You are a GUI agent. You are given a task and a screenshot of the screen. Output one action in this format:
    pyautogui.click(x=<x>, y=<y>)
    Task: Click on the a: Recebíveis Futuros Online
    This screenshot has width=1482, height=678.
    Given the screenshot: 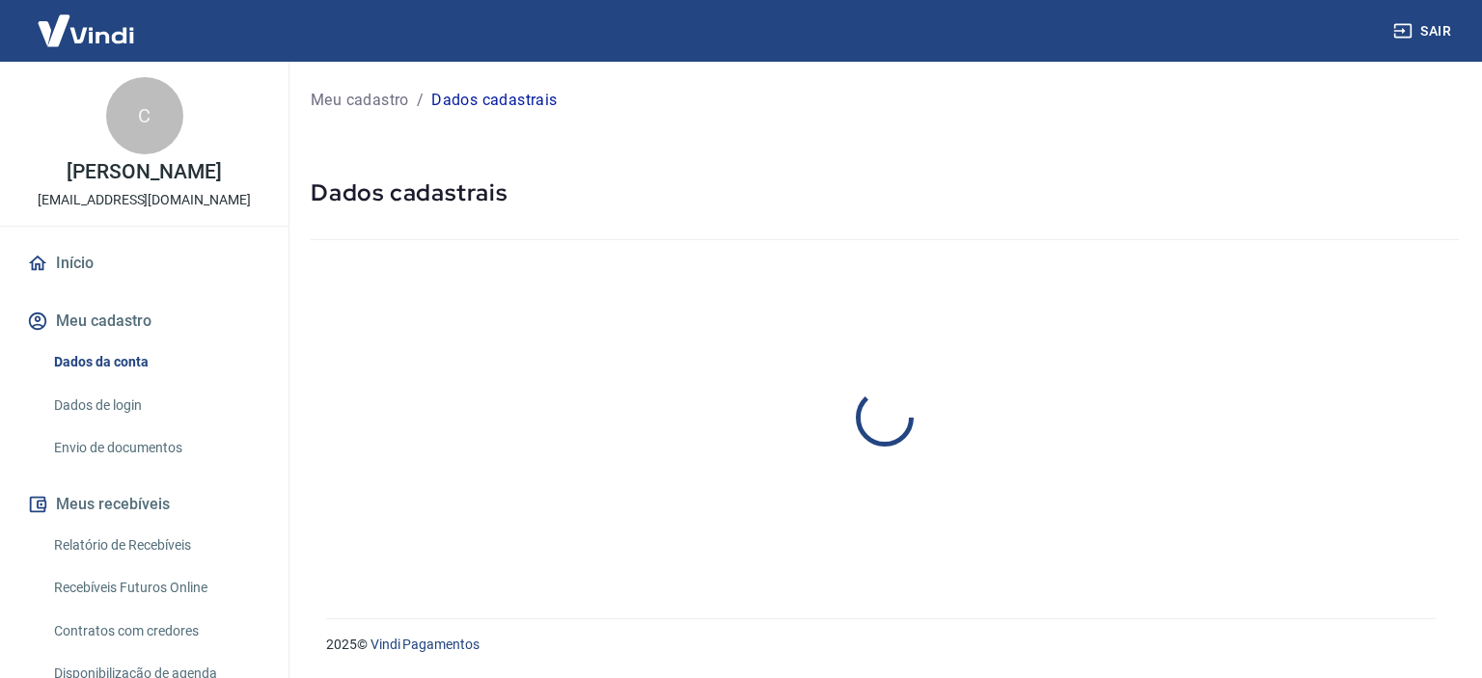 What is the action you would take?
    pyautogui.click(x=155, y=587)
    